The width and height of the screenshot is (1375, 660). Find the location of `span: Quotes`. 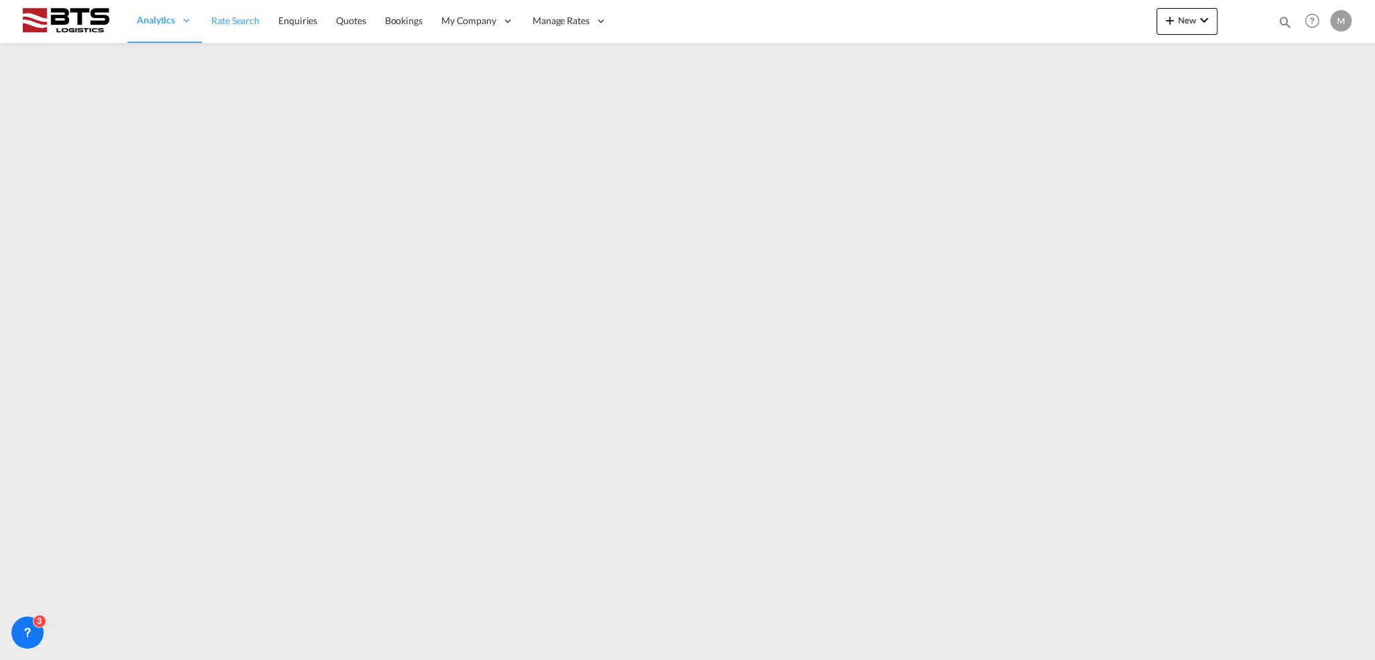

span: Quotes is located at coordinates (351, 20).